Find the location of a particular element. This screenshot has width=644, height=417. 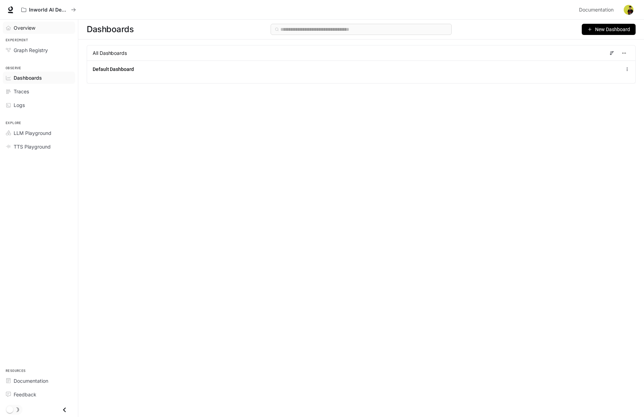

button: User avatar is located at coordinates (629, 10).